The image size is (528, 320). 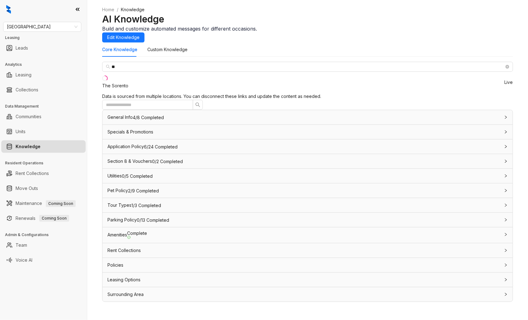 I want to click on div: Surrounding Area, so click(x=308, y=294).